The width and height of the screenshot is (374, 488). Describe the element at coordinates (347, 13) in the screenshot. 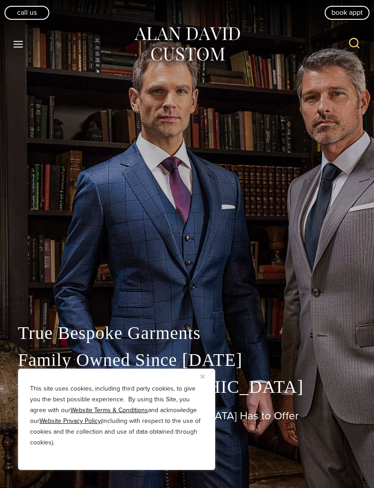

I see `a: book appt` at that location.